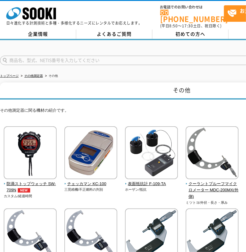  Describe the element at coordinates (151, 184) in the screenshot. I see `span: 表面抵抗計 F-109-TA` at that location.